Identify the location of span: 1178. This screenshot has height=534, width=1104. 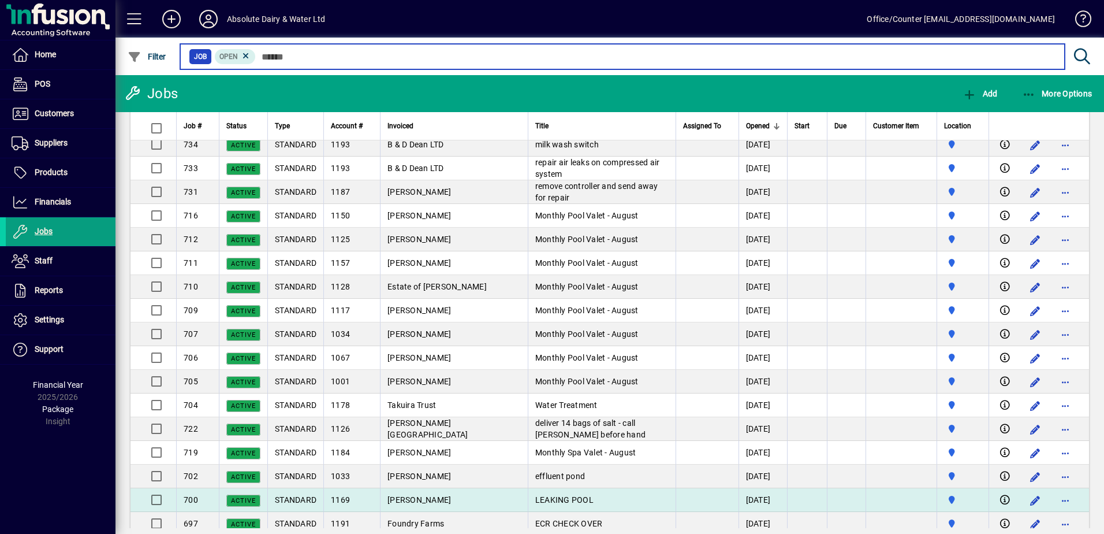
(340, 405).